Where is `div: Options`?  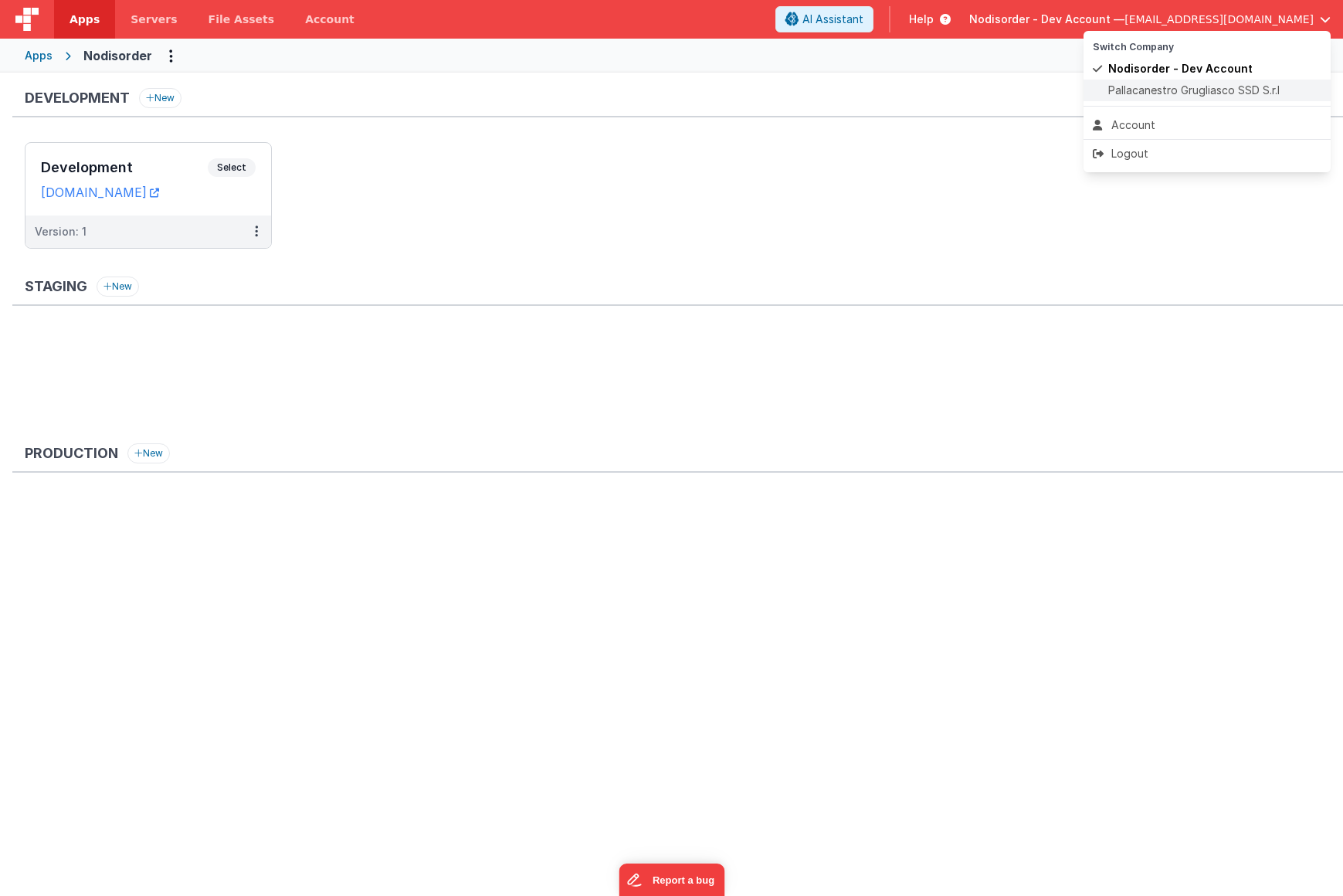
div: Options is located at coordinates (1207, 101).